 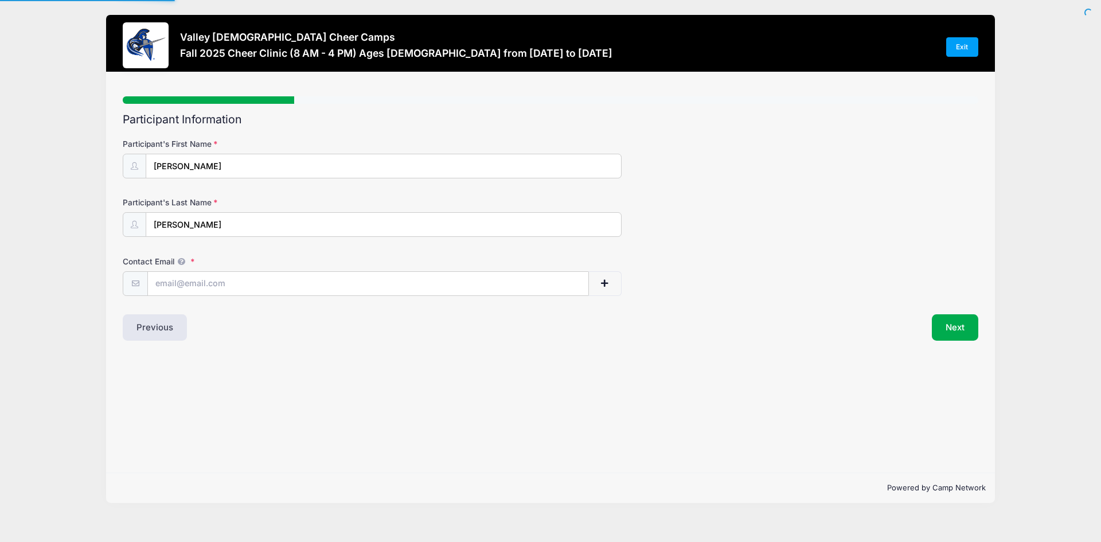 What do you see at coordinates (962, 47) in the screenshot?
I see `a: Exit` at bounding box center [962, 47].